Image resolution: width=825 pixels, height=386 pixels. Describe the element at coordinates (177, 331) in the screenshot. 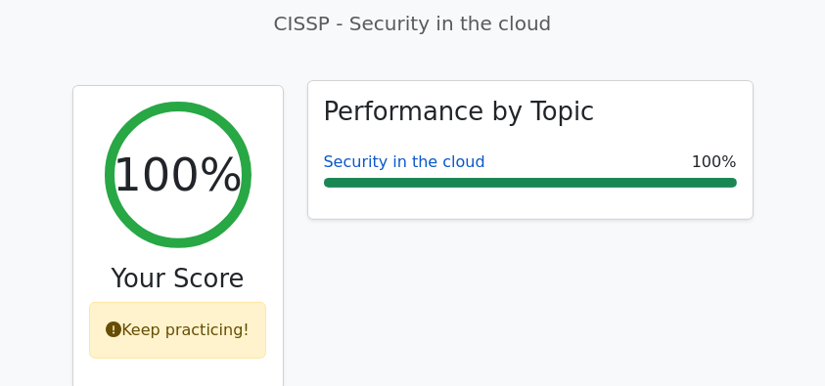

I see `div: Keep practicing!` at that location.